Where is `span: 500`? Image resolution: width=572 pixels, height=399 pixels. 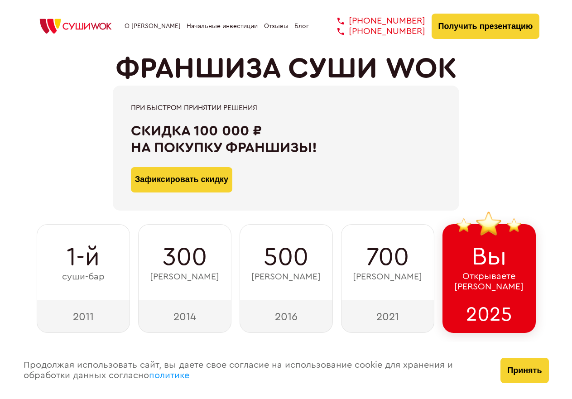 span: 500 is located at coordinates (286, 257).